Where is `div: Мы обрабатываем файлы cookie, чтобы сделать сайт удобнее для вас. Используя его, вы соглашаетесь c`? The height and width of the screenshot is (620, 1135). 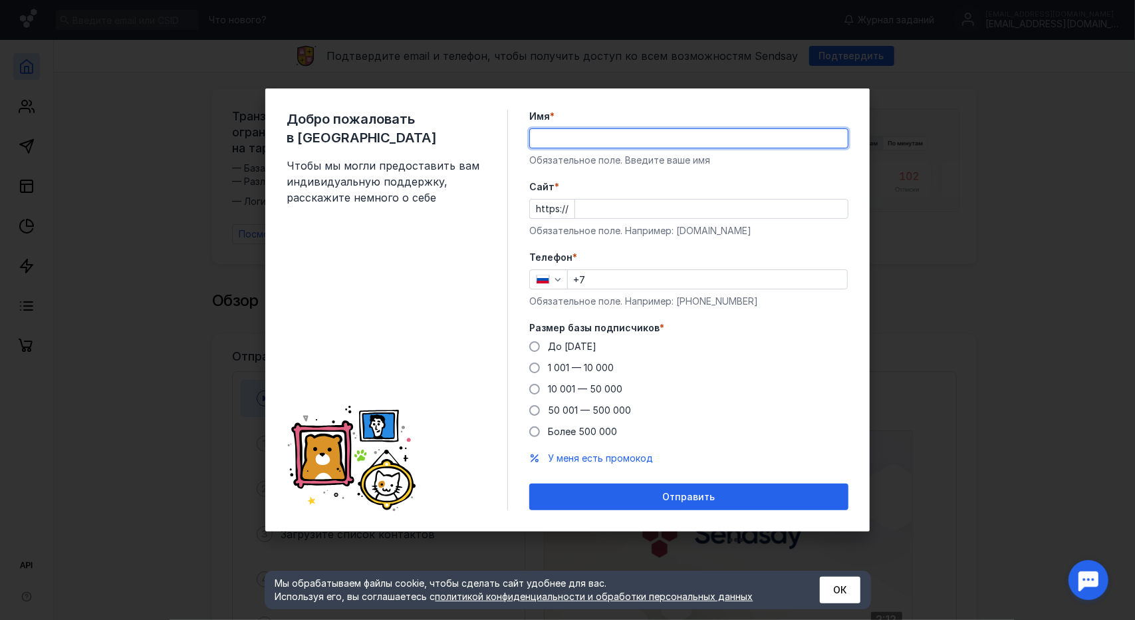
div: Мы обрабатываем файлы cookie, чтобы сделать сайт удобнее для вас. Используя его, вы соглашаетесь c is located at coordinates (531, 590).